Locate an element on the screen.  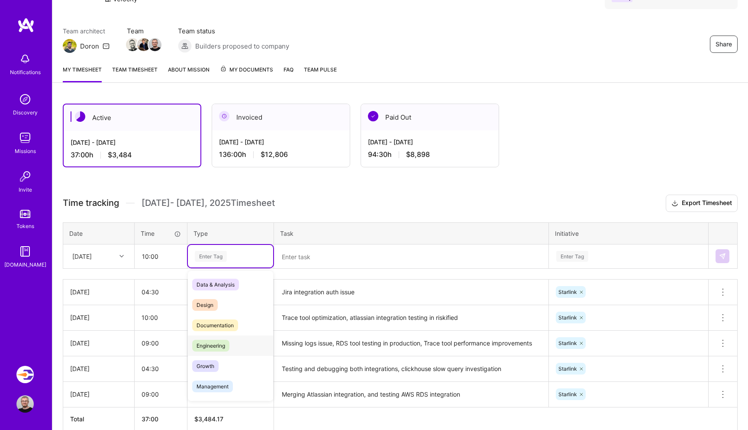
th: Date is located at coordinates (99, 233).